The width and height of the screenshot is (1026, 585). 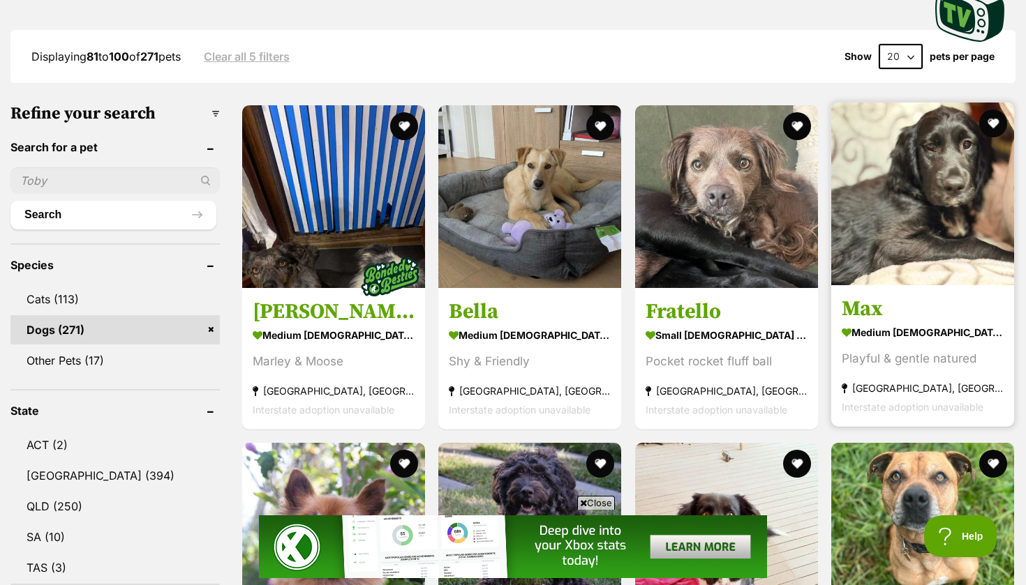 What do you see at coordinates (115, 537) in the screenshot?
I see `a: SA (10)` at bounding box center [115, 537].